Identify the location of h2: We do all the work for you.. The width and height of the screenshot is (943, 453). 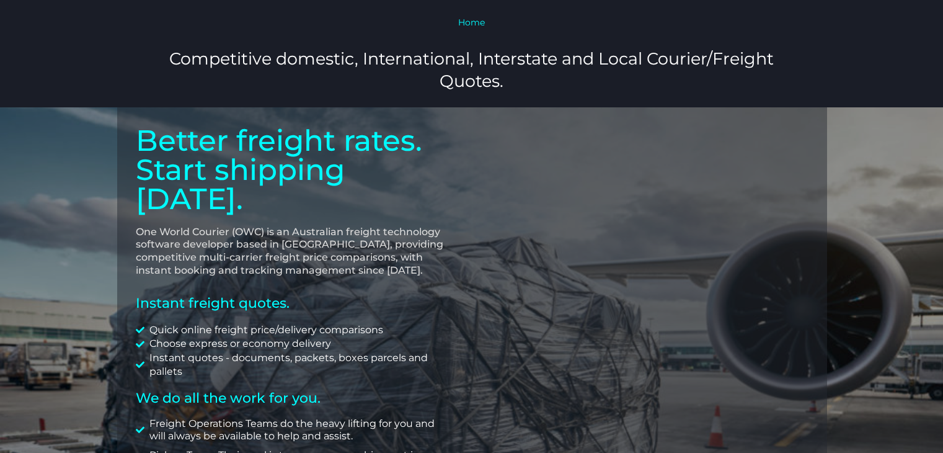
(295, 398).